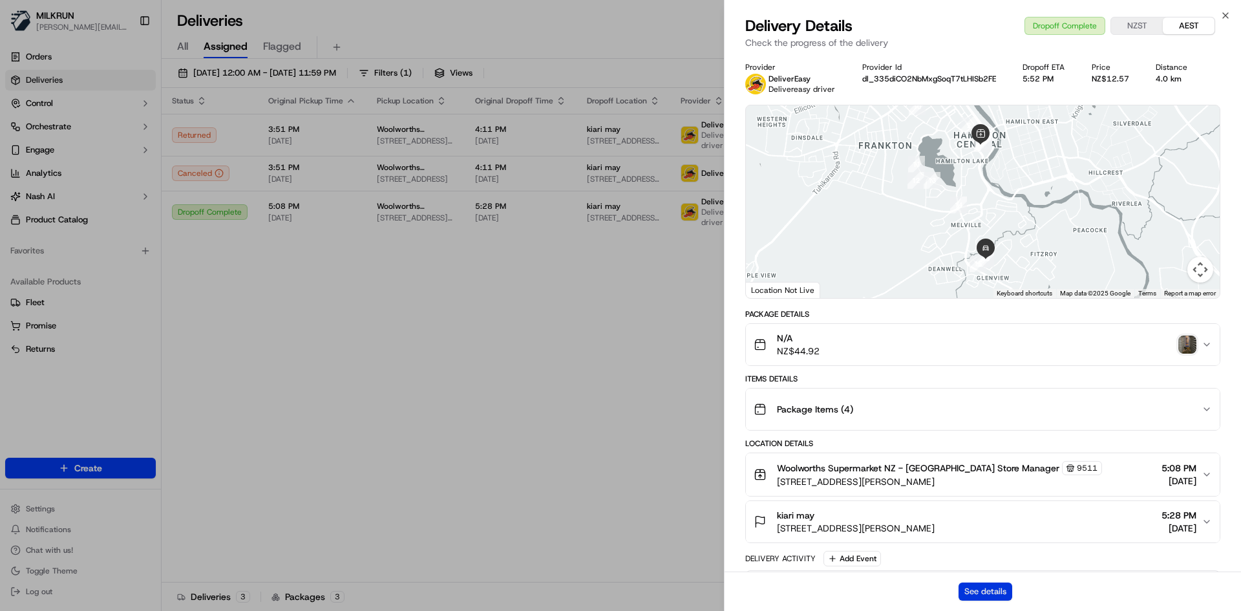 This screenshot has height=611, width=1241. What do you see at coordinates (929, 79) in the screenshot?
I see `button: dl_335diCO2NbMxgSoqT7tLHISb2FE` at bounding box center [929, 79].